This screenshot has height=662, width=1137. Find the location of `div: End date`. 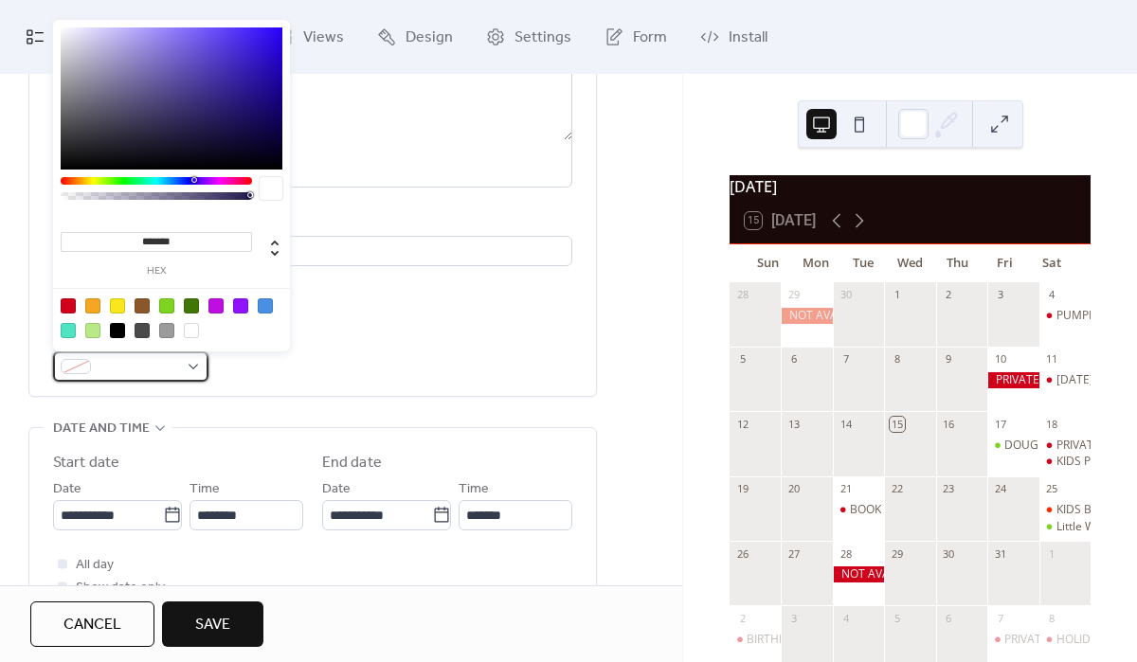

div: End date is located at coordinates (352, 463).